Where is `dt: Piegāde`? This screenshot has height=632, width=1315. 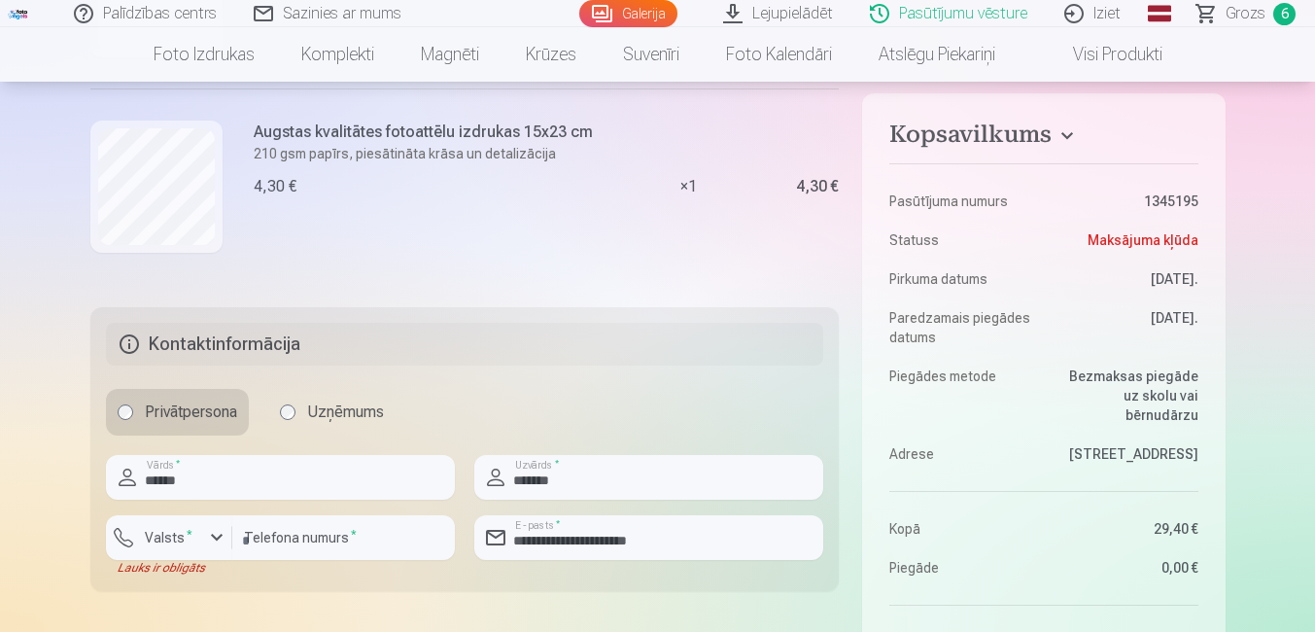
dt: Piegāde is located at coordinates (961, 568).